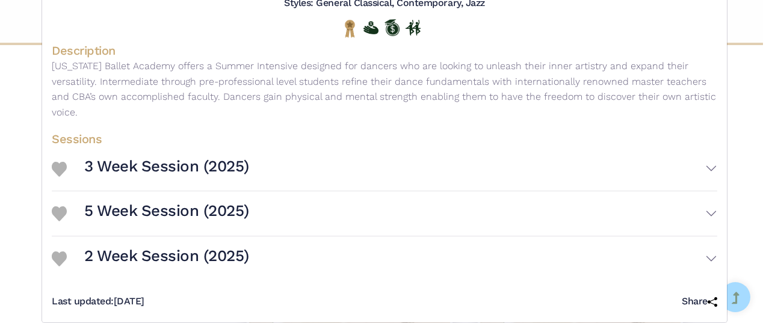  I want to click on h3: 3 Week Session (2025), so click(167, 167).